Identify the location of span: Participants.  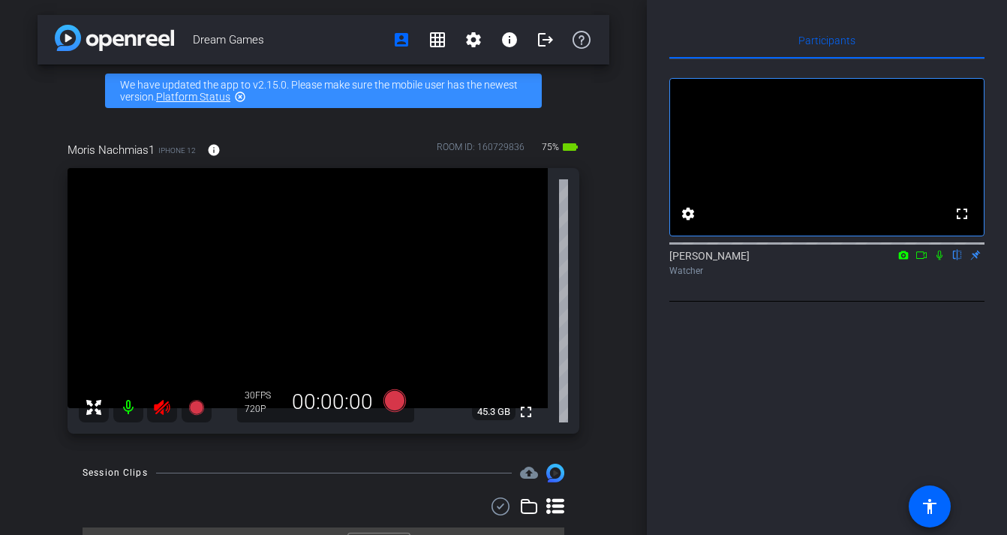
(827, 41).